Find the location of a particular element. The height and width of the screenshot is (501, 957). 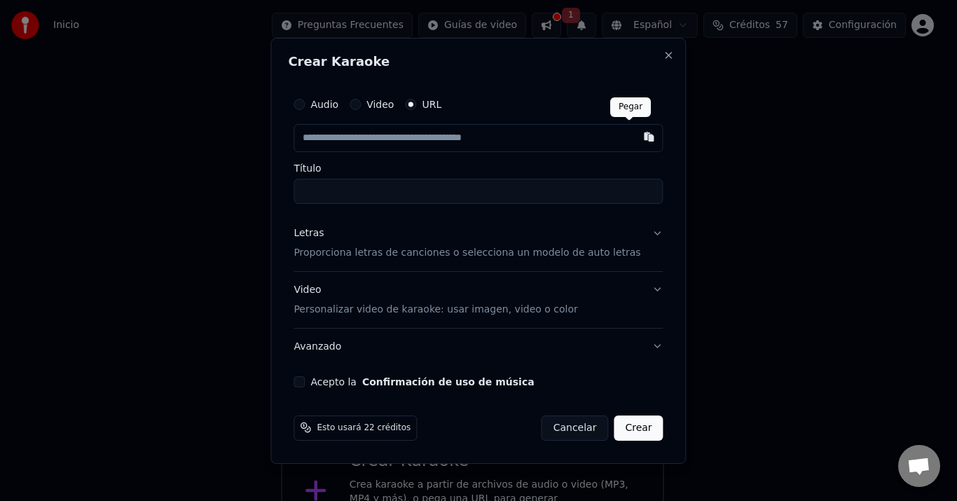

span: Esto usará 22 créditos is located at coordinates (364, 427).